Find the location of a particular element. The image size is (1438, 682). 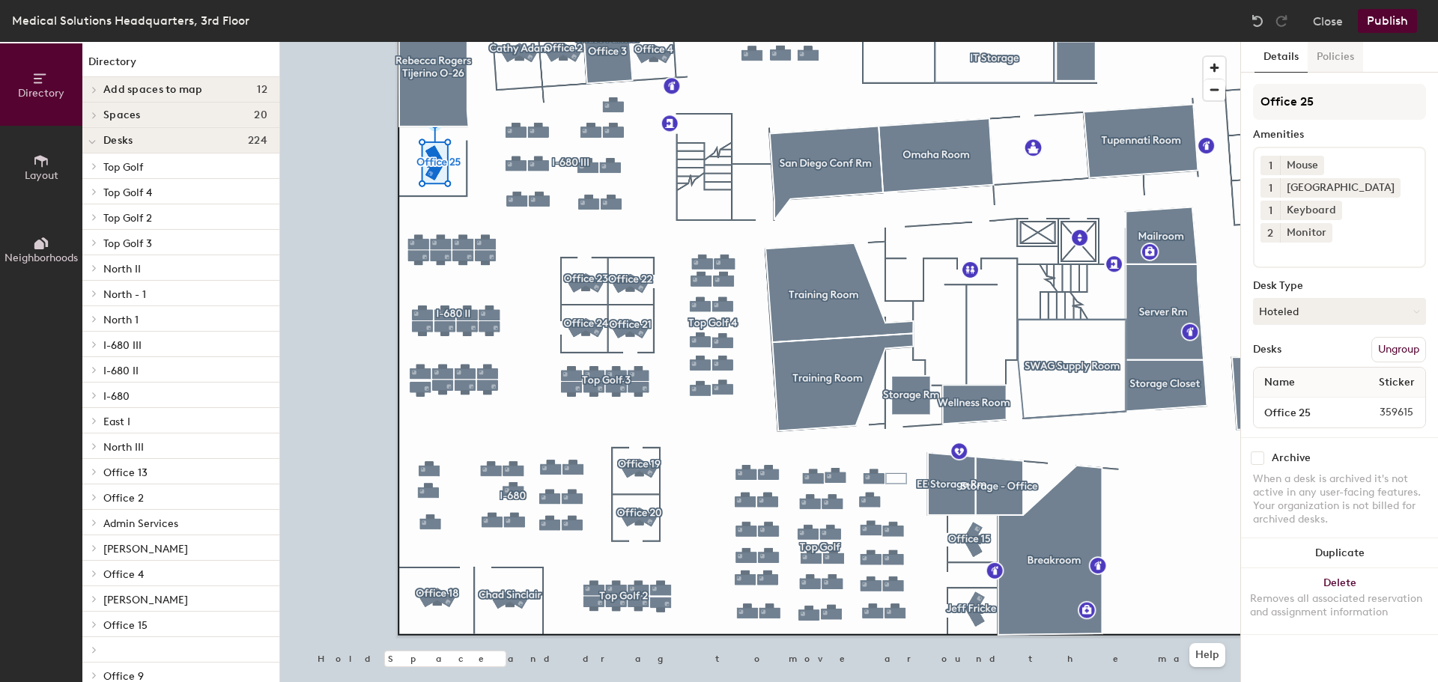

span: Top Golf is located at coordinates (123, 167).